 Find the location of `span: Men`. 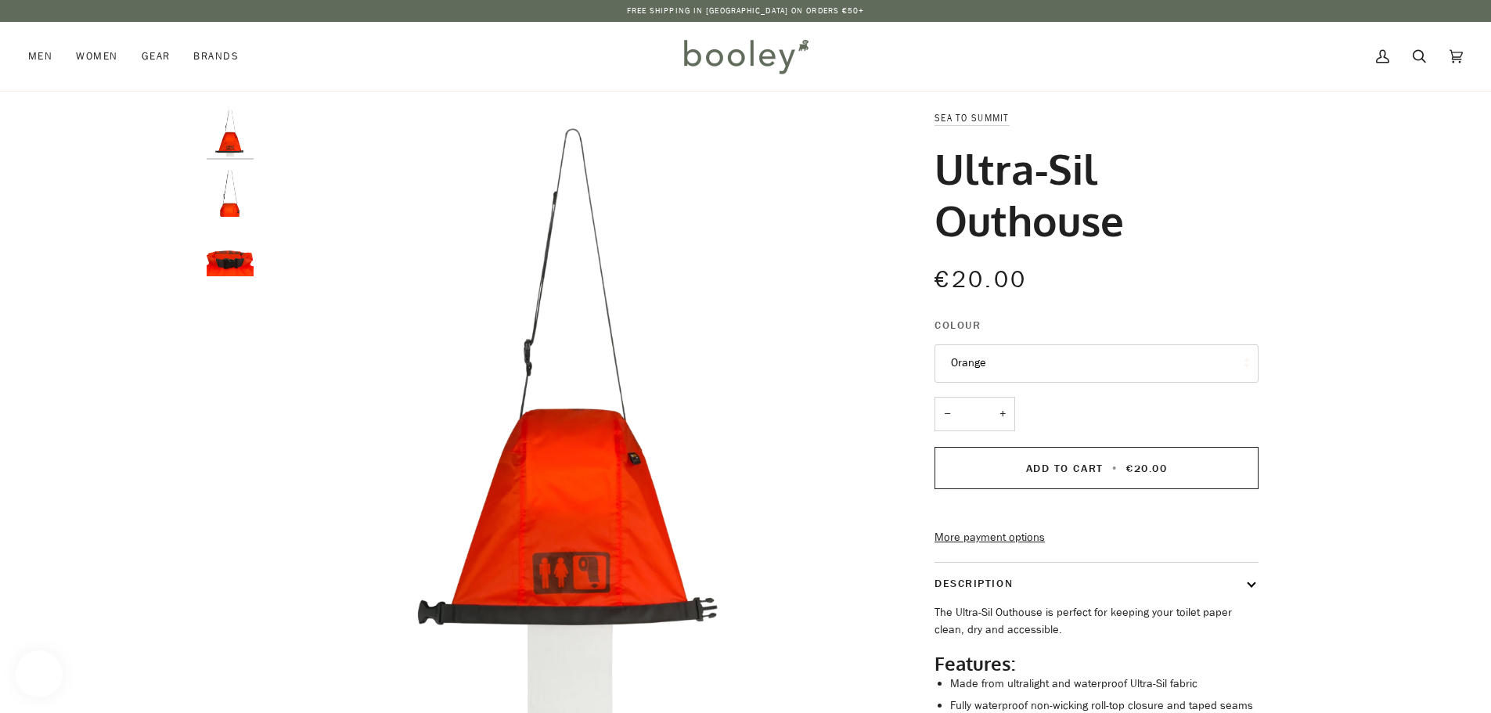

span: Men is located at coordinates (40, 56).